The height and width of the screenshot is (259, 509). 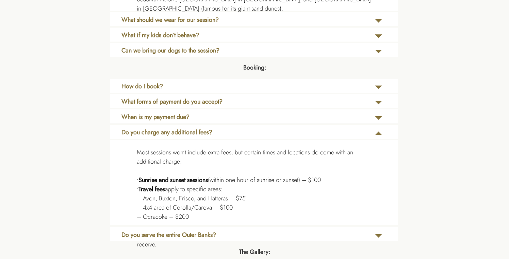 I want to click on b: Do you serve the entire Outer Banks?, so click(x=169, y=234).